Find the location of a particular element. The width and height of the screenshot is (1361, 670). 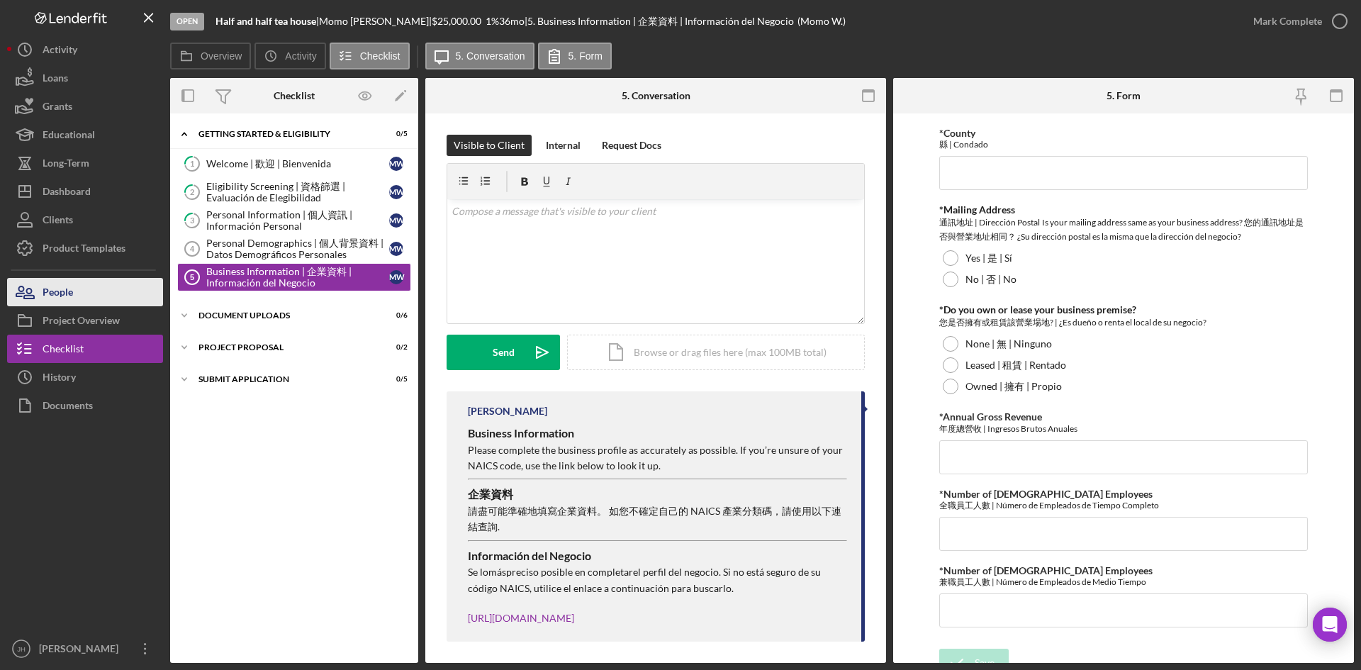

text: JH is located at coordinates (21, 648).